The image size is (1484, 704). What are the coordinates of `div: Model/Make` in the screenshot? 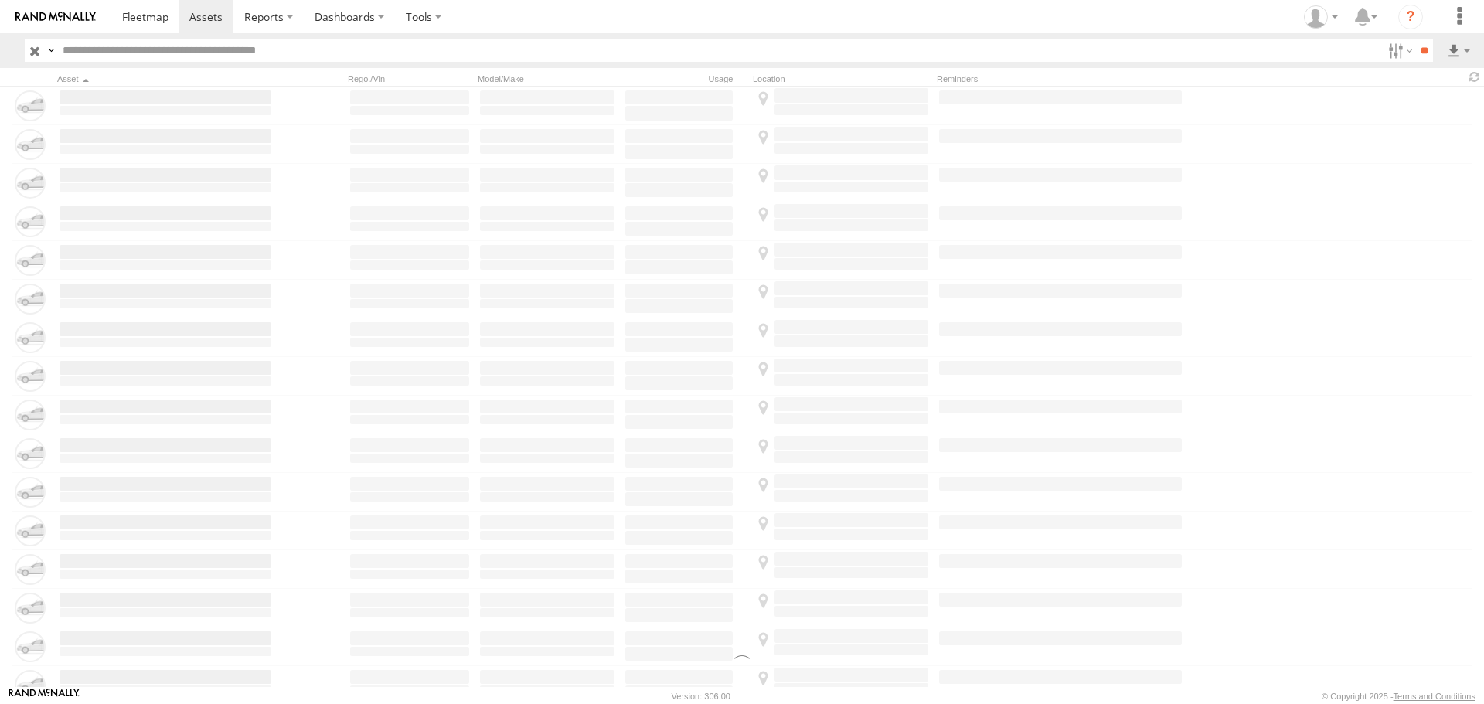 It's located at (547, 79).